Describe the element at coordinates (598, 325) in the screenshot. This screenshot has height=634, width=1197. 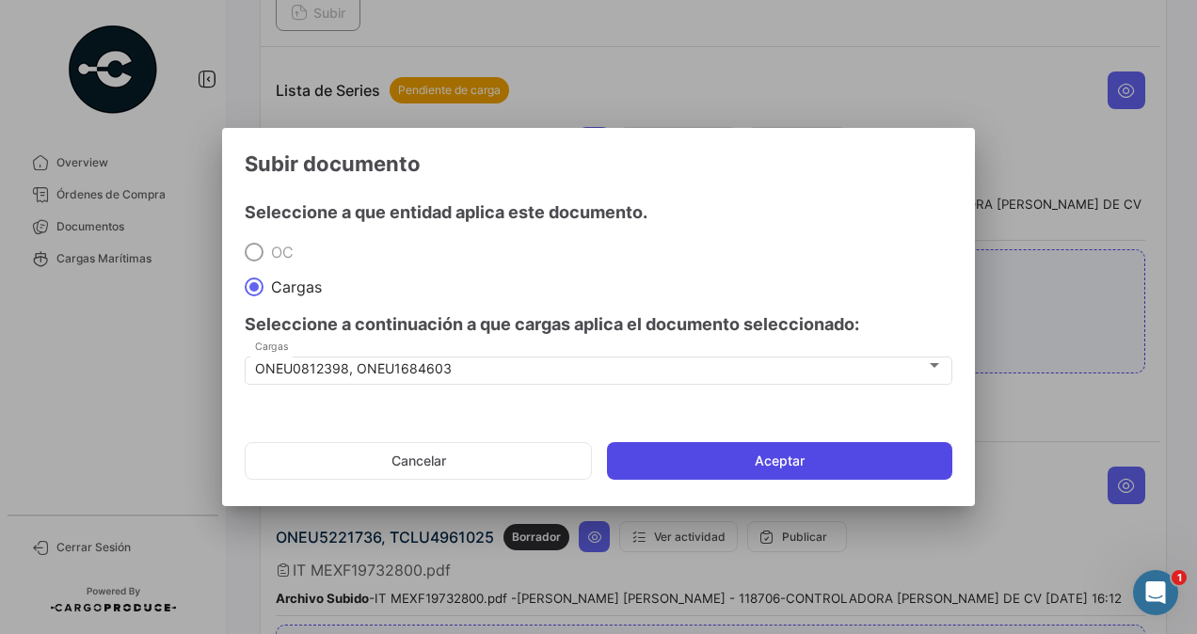
I see `h4: Seleccione a continuación a que cargas aplica el documento seleccionado:` at that location.